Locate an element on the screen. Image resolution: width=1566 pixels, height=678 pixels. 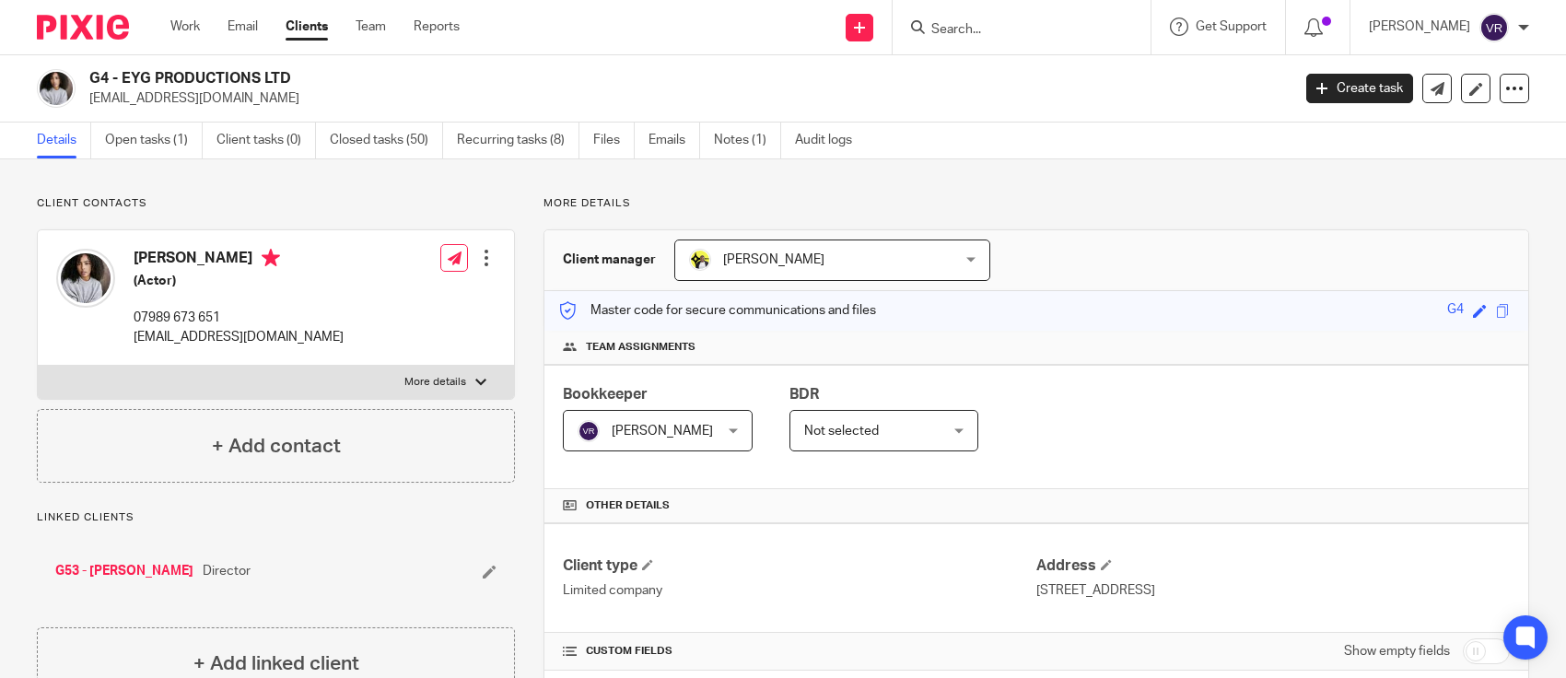
a: Details is located at coordinates (64, 140).